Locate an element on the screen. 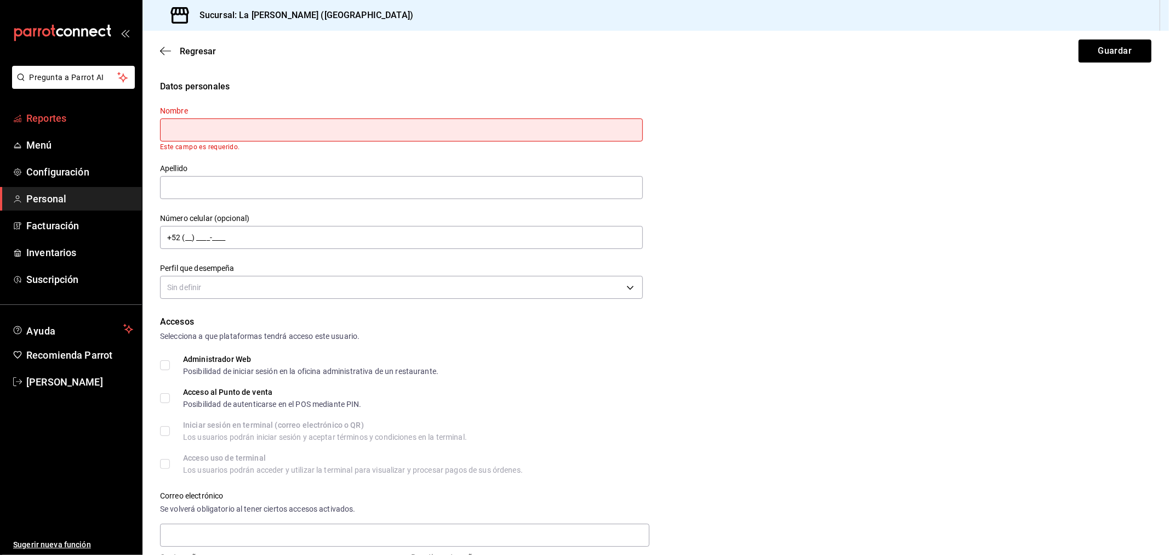 The height and width of the screenshot is (555, 1169). span: Personal is located at coordinates (79, 198).